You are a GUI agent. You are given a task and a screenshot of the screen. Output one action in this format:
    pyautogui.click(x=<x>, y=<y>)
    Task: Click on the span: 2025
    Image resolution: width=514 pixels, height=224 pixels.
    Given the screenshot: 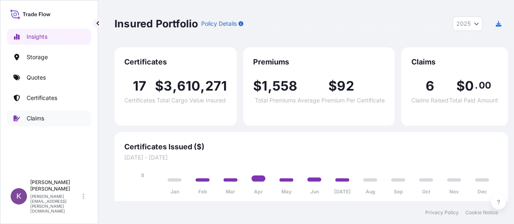 What is the action you would take?
    pyautogui.click(x=463, y=24)
    